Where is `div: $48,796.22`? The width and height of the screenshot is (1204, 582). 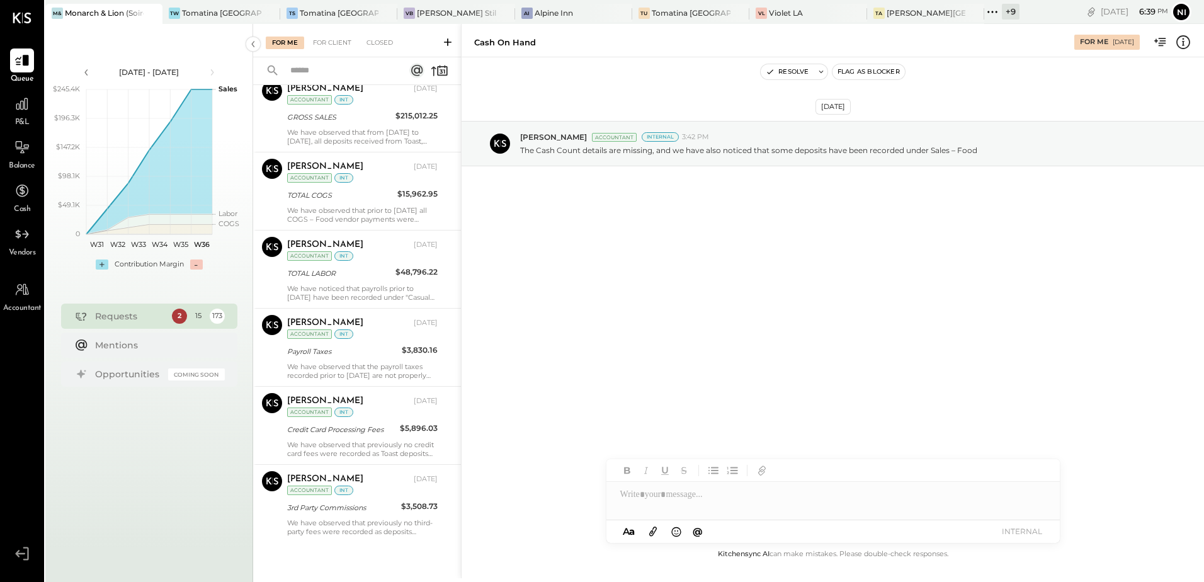
div: $48,796.22 is located at coordinates (416, 272).